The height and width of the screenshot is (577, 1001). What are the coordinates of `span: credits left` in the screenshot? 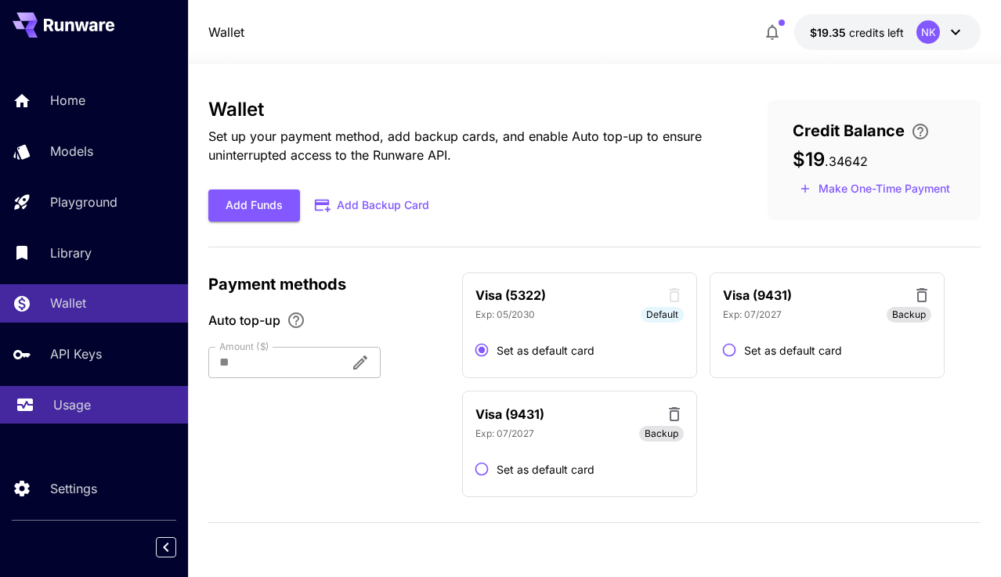 It's located at (876, 32).